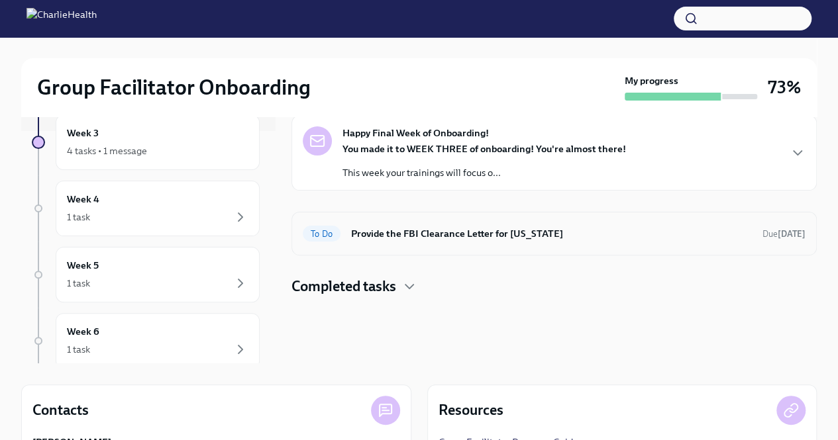 Image resolution: width=838 pixels, height=440 pixels. I want to click on div: Completed tasks, so click(554, 287).